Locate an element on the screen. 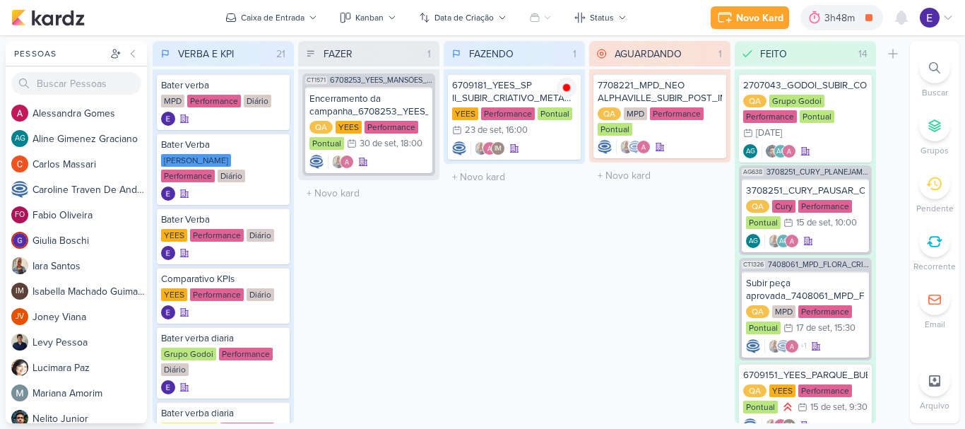  div: , 10:00 is located at coordinates (844, 223).